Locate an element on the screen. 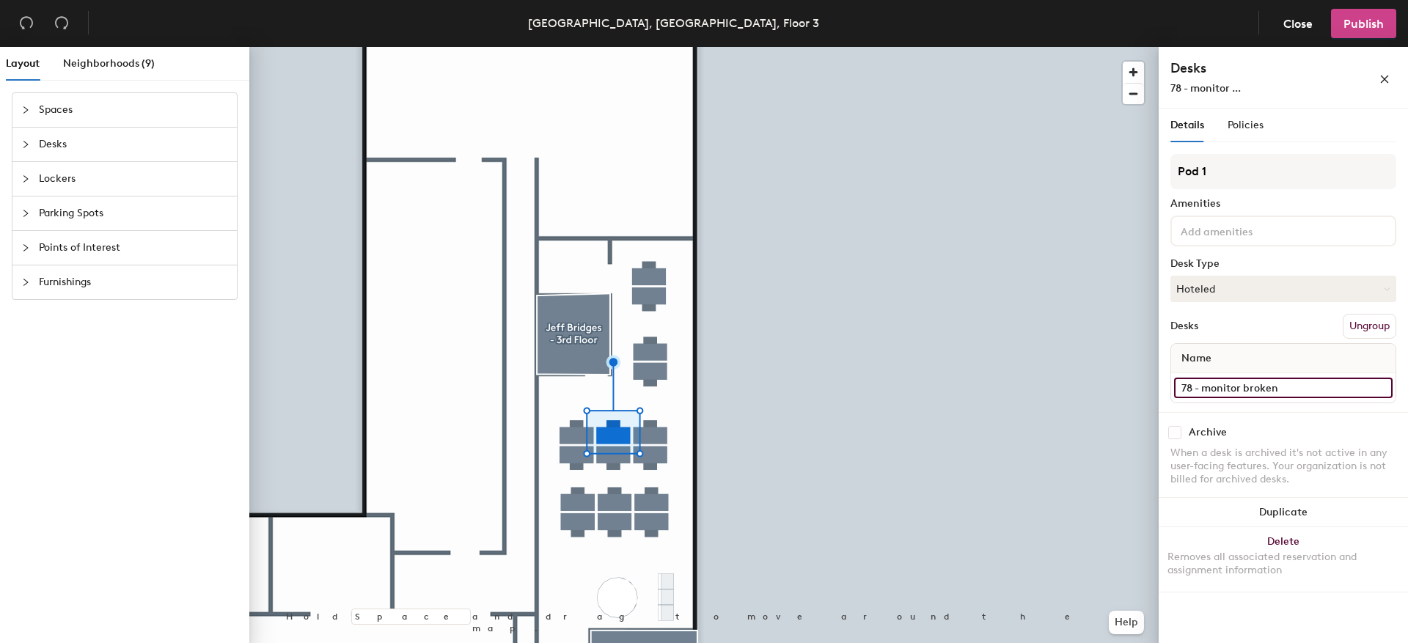 The width and height of the screenshot is (1408, 643). span: close is located at coordinates (1384, 79).